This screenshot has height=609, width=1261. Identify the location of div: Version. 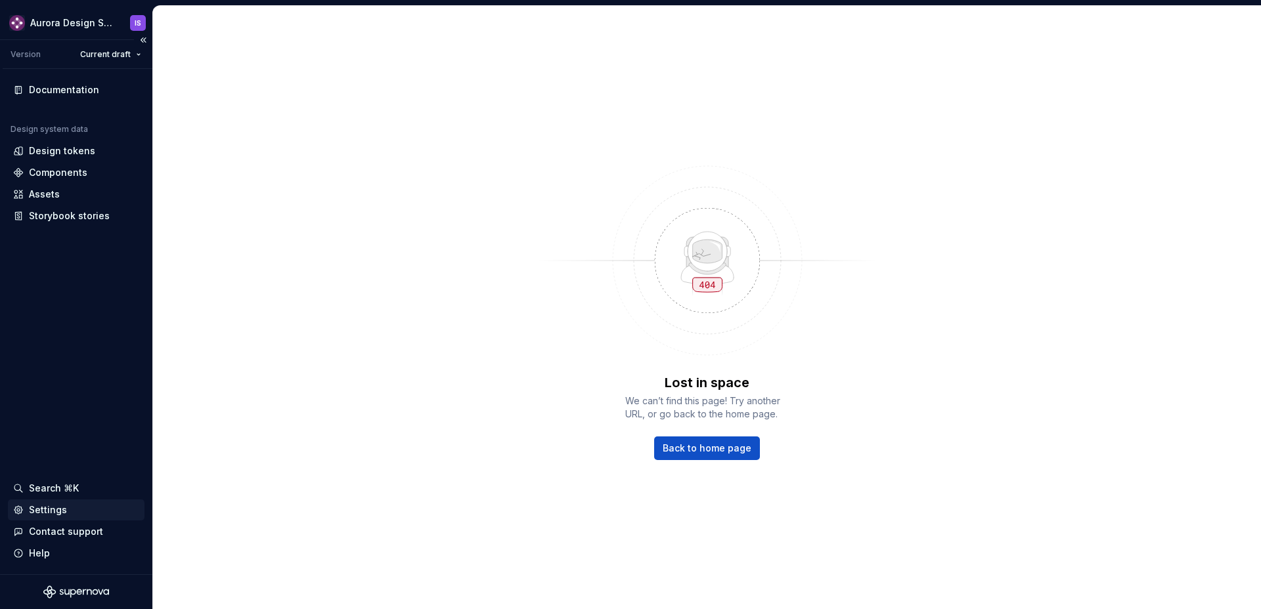
(26, 54).